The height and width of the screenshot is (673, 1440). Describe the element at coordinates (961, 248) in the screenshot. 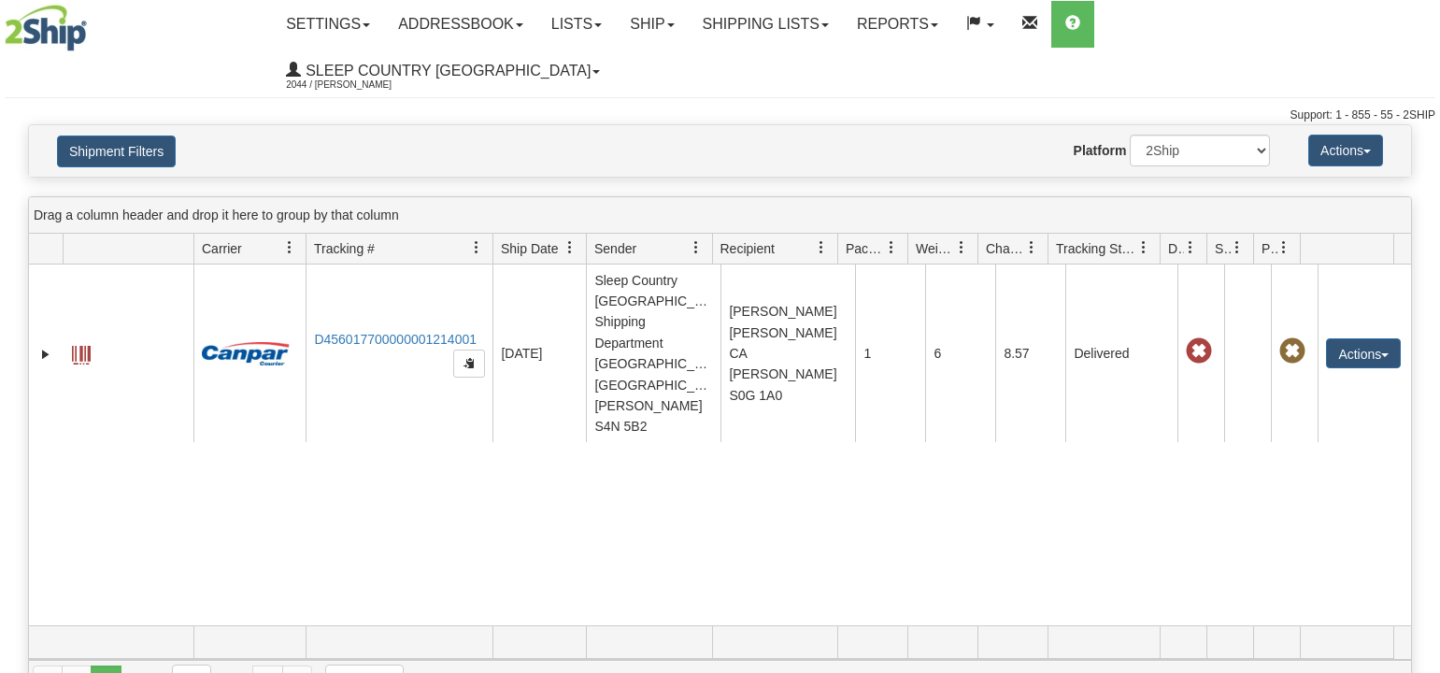

I see `a: Weight filter column settings` at that location.